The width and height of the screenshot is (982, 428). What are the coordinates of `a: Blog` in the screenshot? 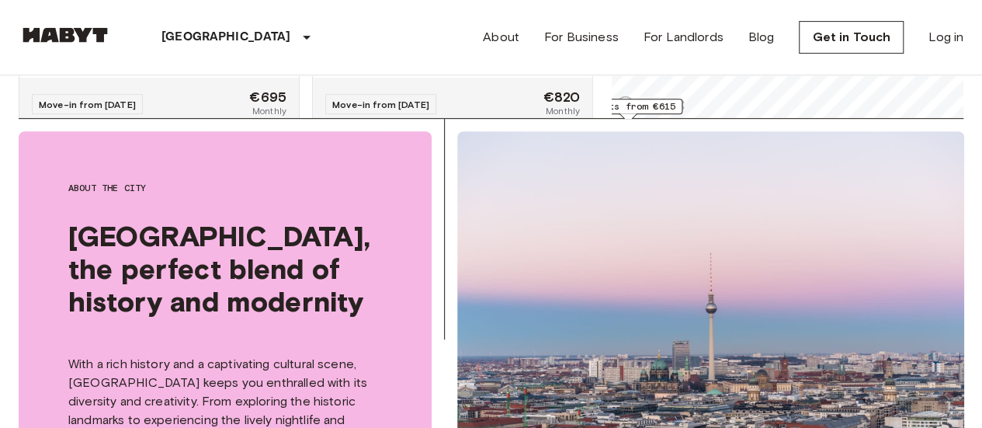 It's located at (762, 37).